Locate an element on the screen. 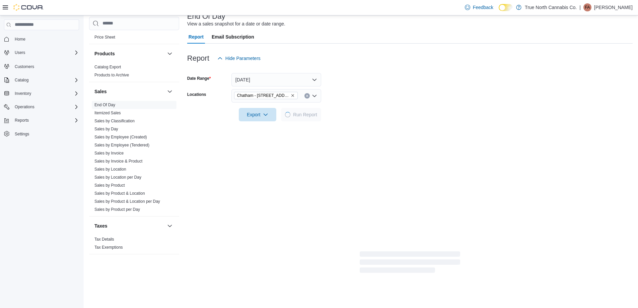 This screenshot has height=308, width=638. div: Taxes is located at coordinates (134, 244).